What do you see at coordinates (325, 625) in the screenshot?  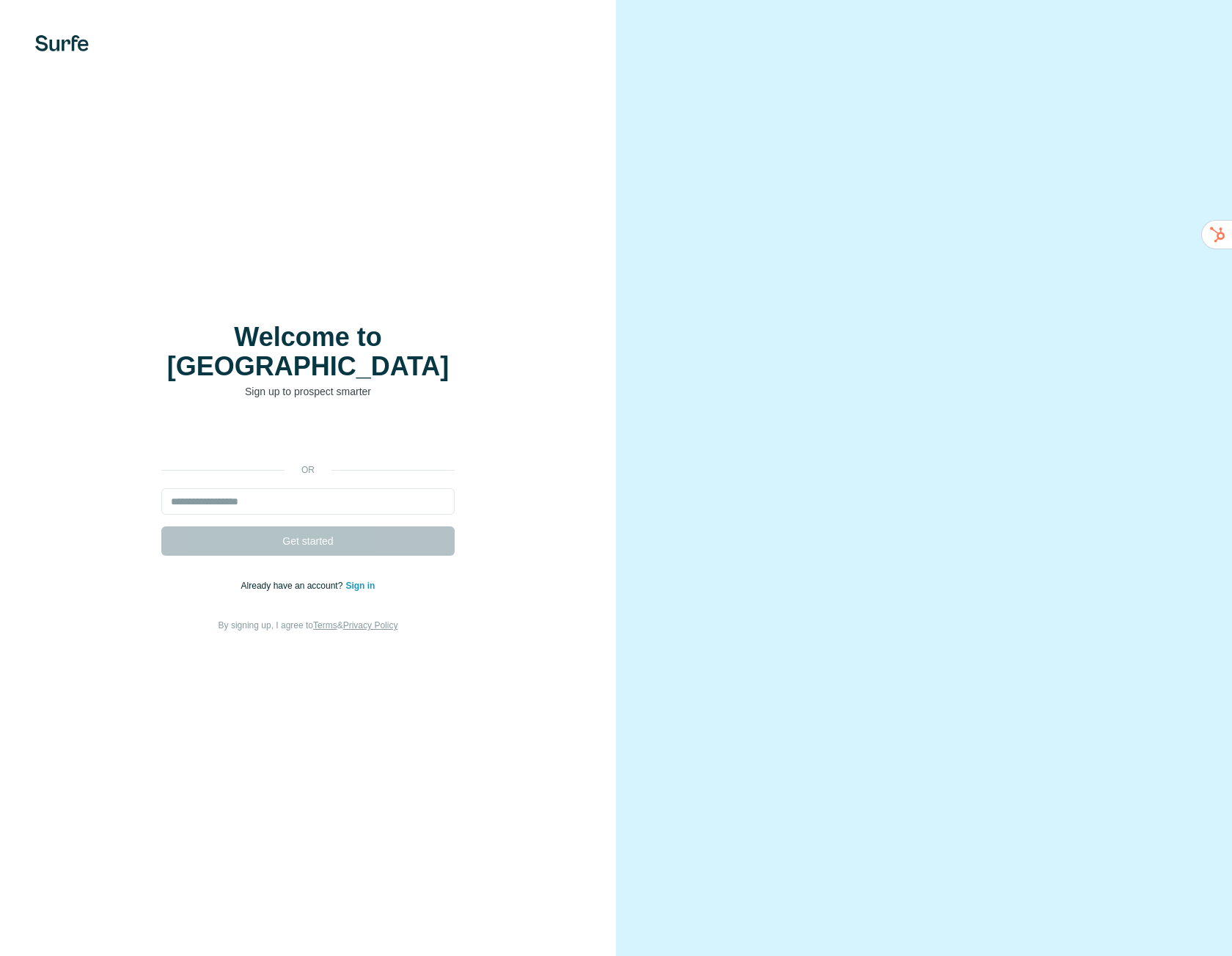 I see `a: Terms` at bounding box center [325, 625].